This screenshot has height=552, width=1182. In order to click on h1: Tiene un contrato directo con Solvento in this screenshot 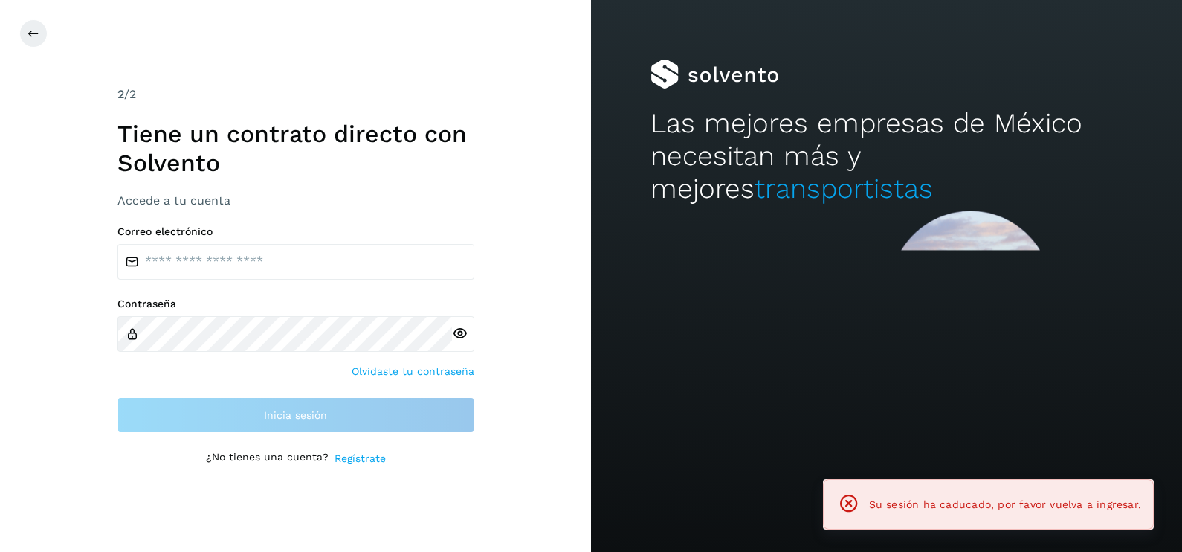, I will do `click(296, 148)`.